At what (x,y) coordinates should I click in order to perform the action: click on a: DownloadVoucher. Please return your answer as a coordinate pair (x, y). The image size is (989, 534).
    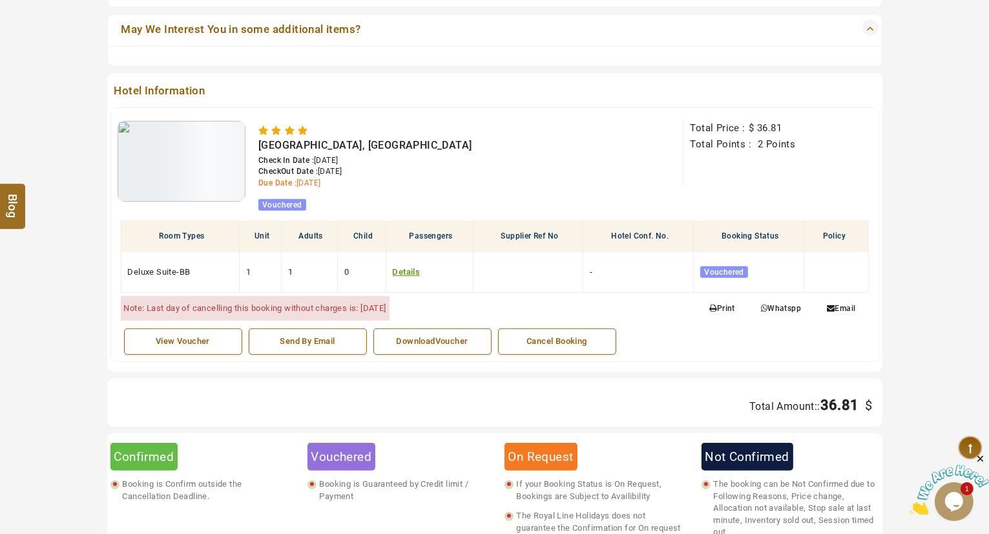
    Looking at the image, I should click on (432, 341).